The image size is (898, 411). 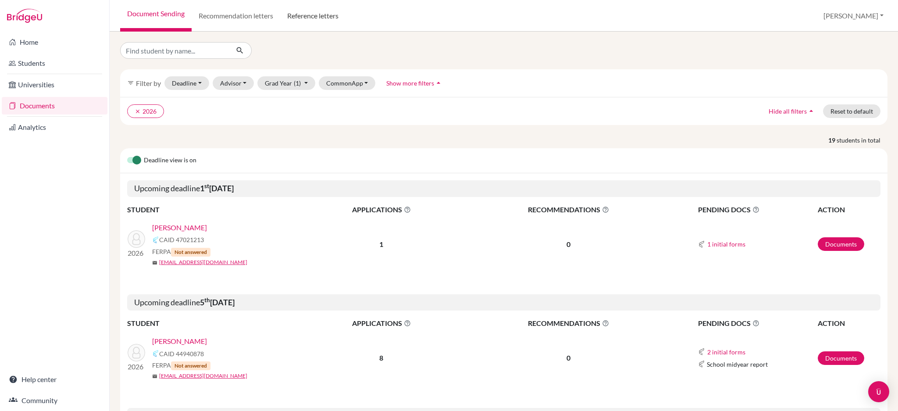 I want to click on span: Deadline view is on, so click(x=170, y=160).